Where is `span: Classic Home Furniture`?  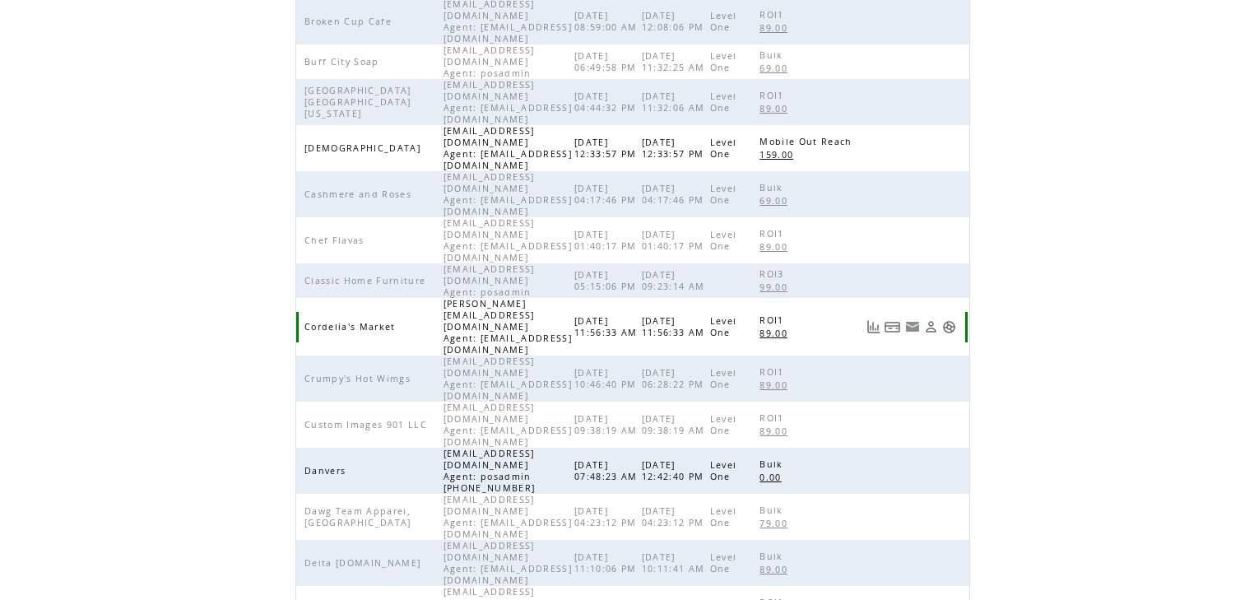
span: Classic Home Furniture is located at coordinates (367, 281).